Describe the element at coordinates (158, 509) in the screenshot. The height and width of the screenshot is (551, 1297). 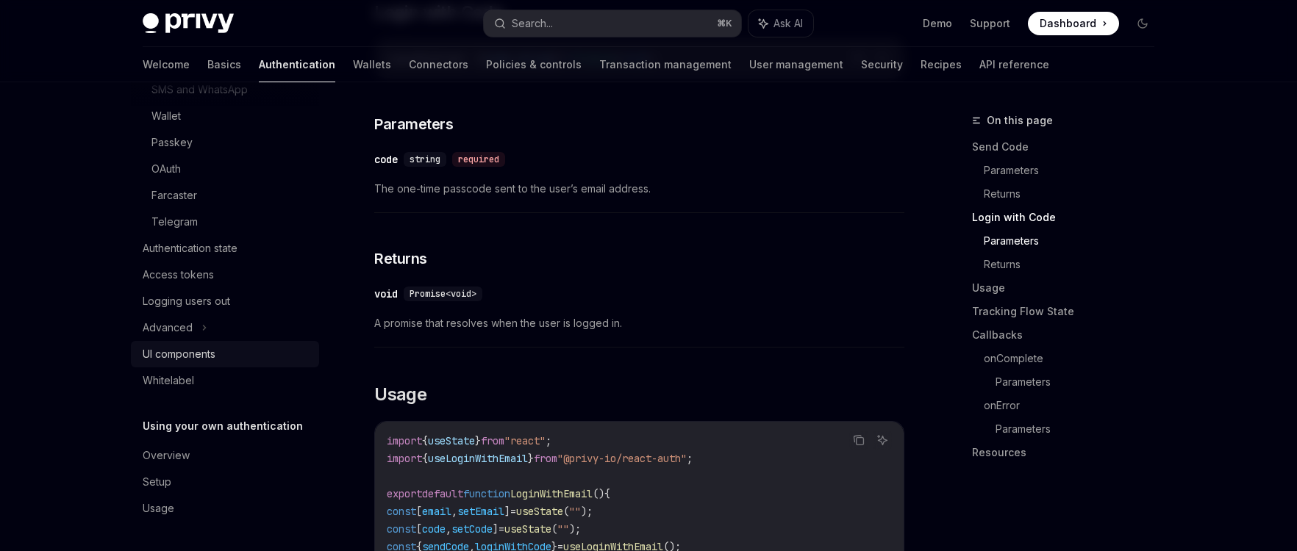
I see `div: Usage` at that location.